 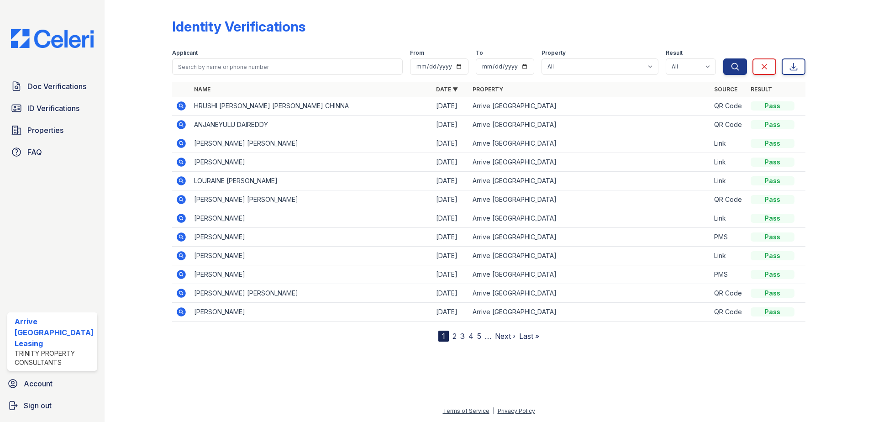 What do you see at coordinates (479, 336) in the screenshot?
I see `a: 5` at bounding box center [479, 336].